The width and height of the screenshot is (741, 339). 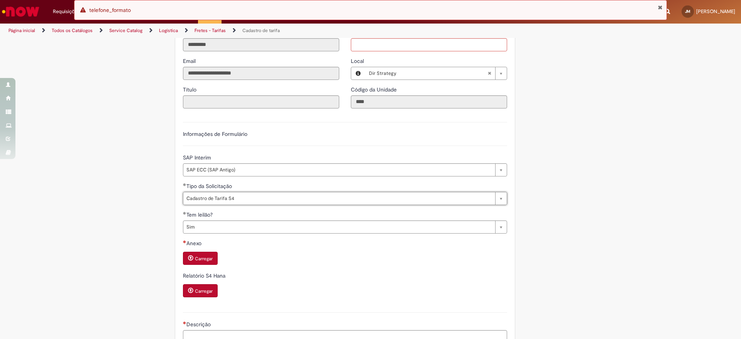 I want to click on span: Local, so click(x=358, y=61).